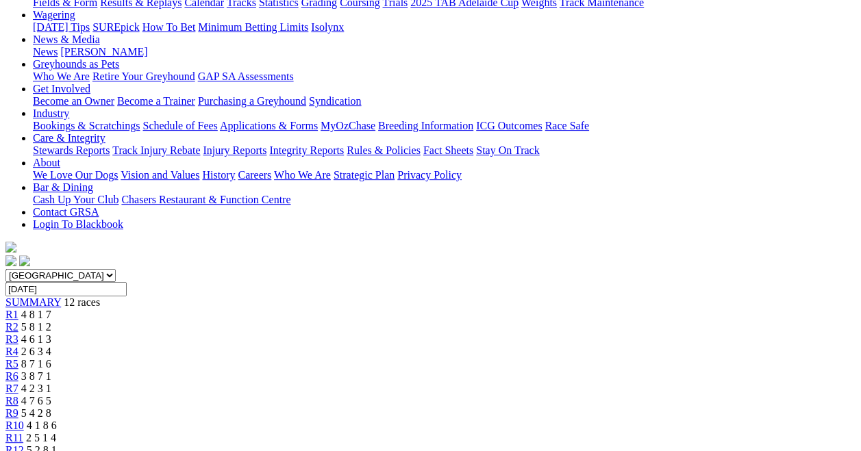 The height and width of the screenshot is (451, 861). Describe the element at coordinates (448, 150) in the screenshot. I see `a: Fact Sheets` at that location.